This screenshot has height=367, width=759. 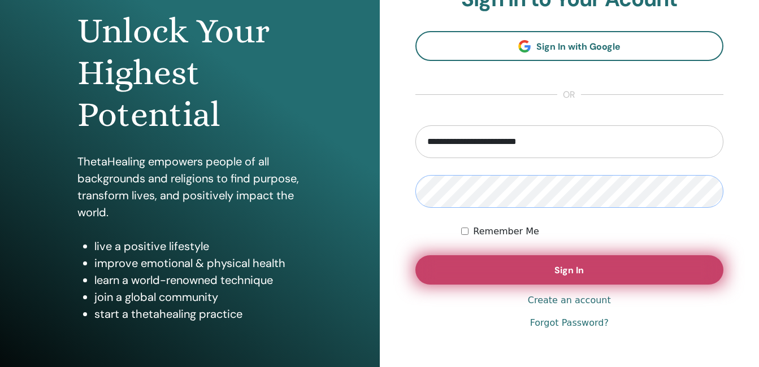 I want to click on span: Sign In with Google, so click(x=578, y=46).